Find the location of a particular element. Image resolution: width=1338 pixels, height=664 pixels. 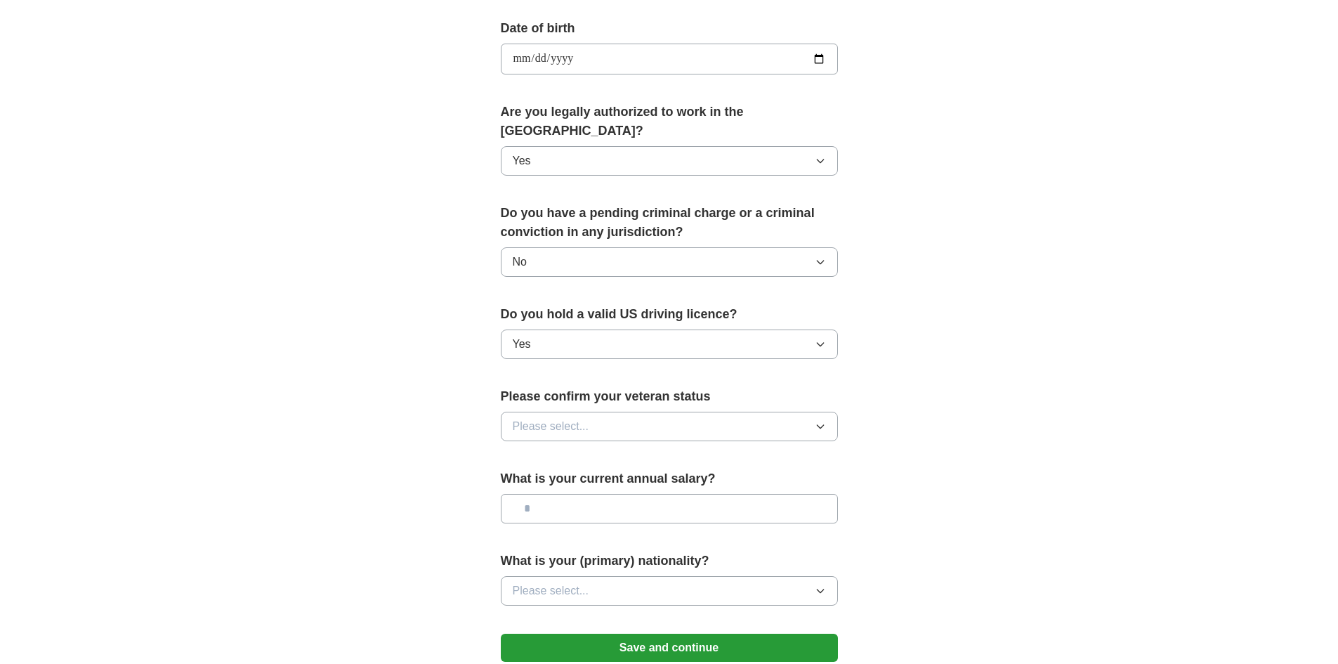

span: No is located at coordinates (520, 262).